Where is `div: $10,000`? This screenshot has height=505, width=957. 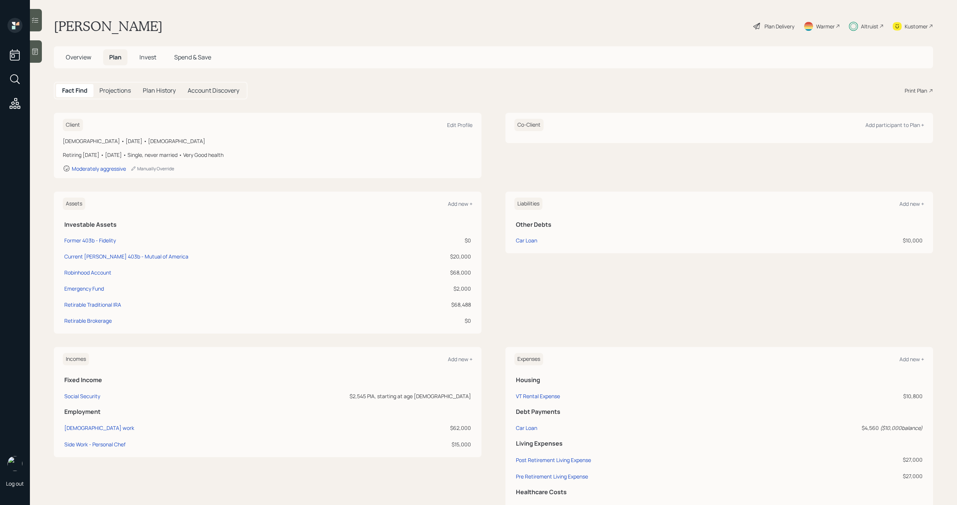
div: $10,000 is located at coordinates (825, 240).